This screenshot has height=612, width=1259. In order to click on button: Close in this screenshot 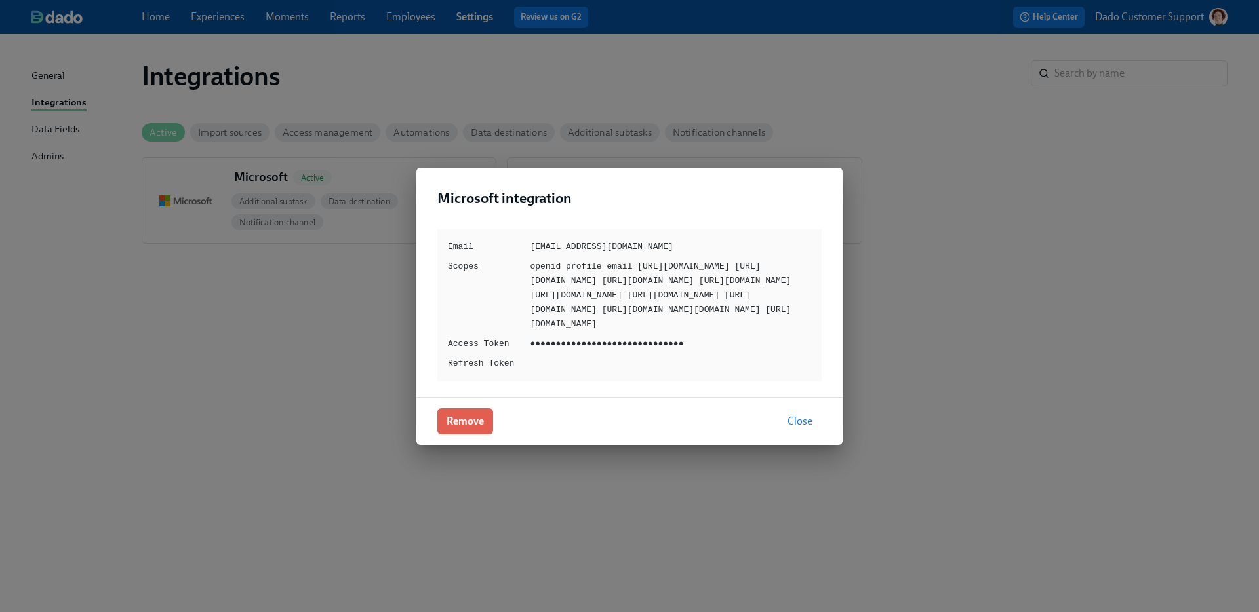, I will do `click(800, 422)`.